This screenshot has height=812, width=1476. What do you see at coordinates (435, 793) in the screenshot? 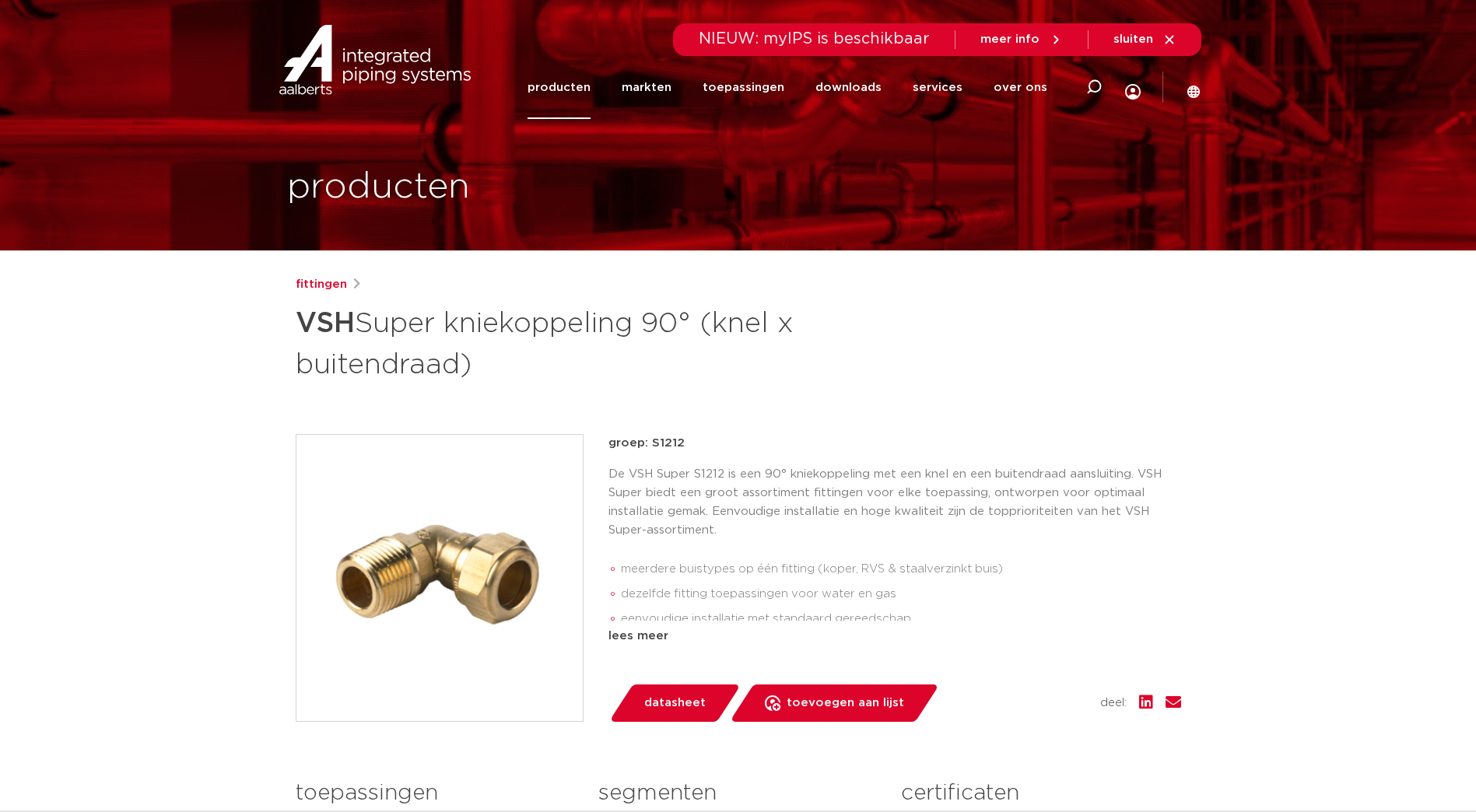
I see `h3: toepassingen` at bounding box center [435, 793].